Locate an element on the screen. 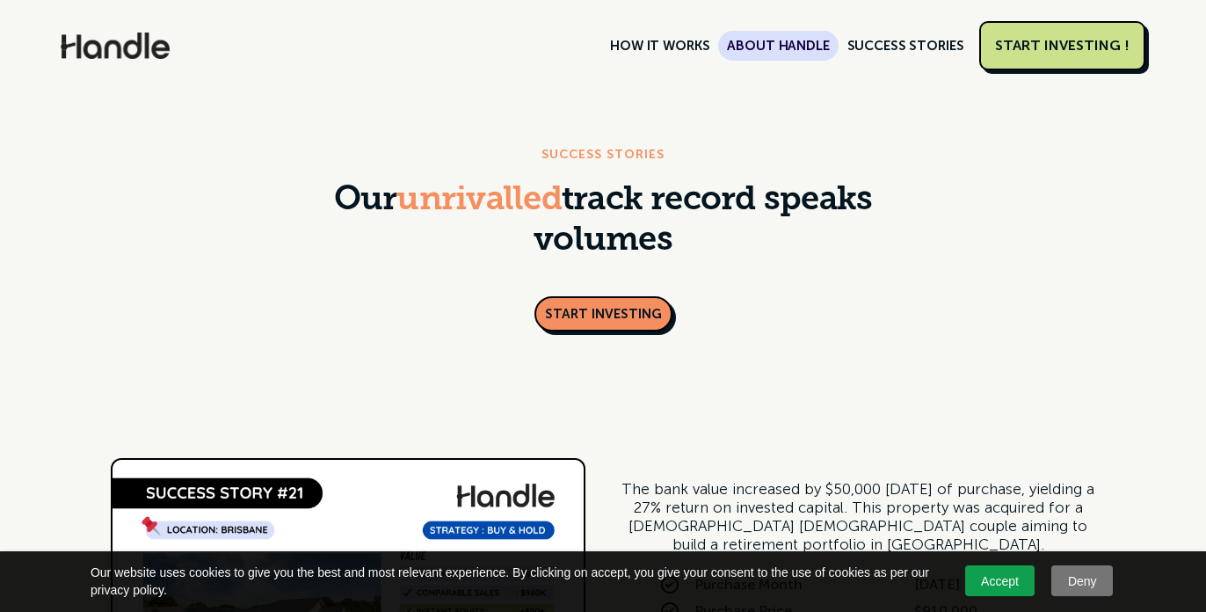 The width and height of the screenshot is (1206, 612). a: START INVESTING ! is located at coordinates (1061, 46).